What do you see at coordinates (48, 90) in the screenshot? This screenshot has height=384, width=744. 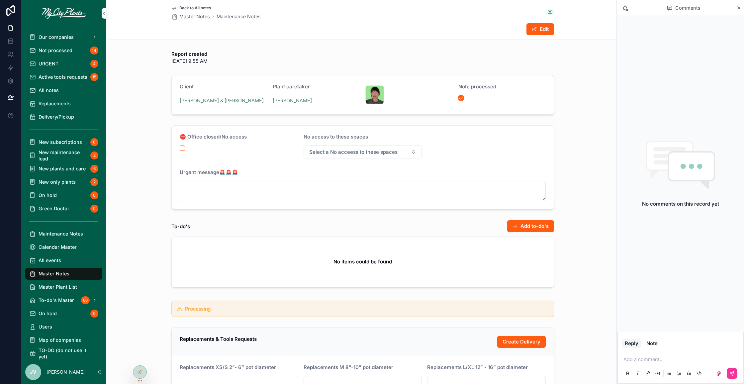 I see `span: All notes` at bounding box center [48, 90].